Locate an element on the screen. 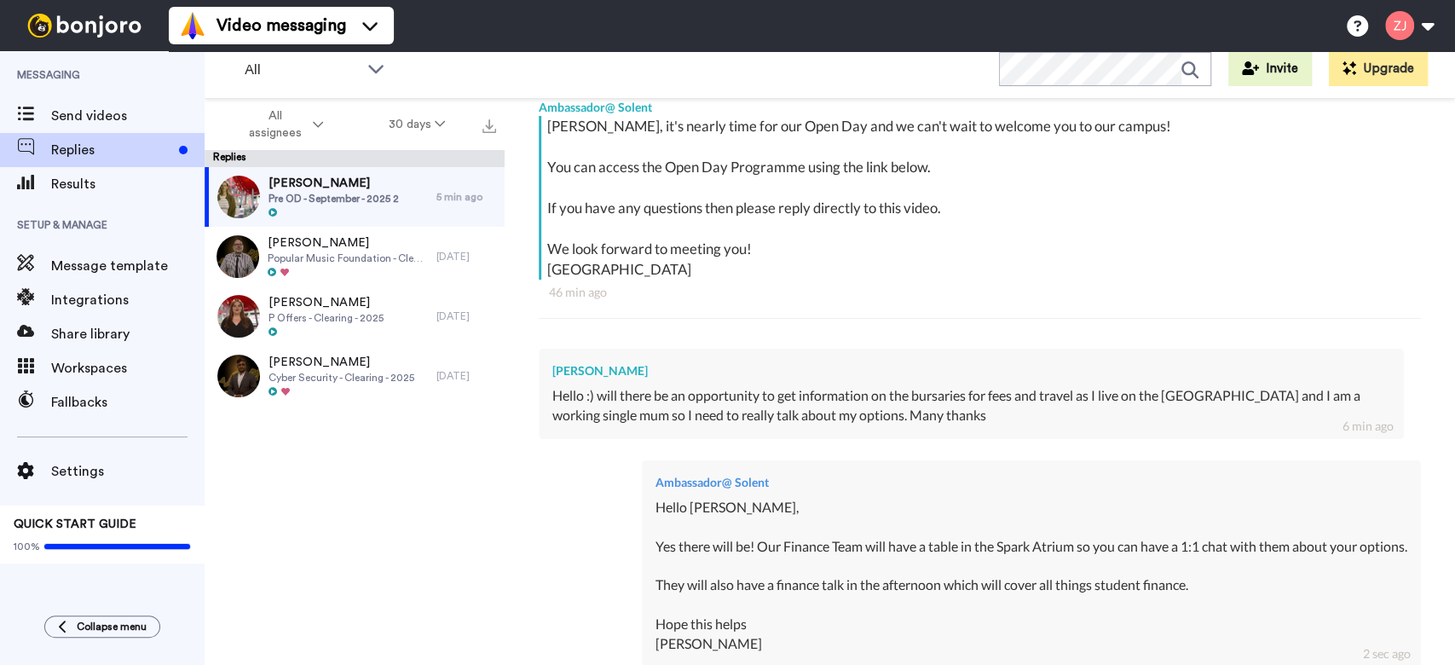 Image resolution: width=1455 pixels, height=665 pixels. div: Replies is located at coordinates (355, 159).